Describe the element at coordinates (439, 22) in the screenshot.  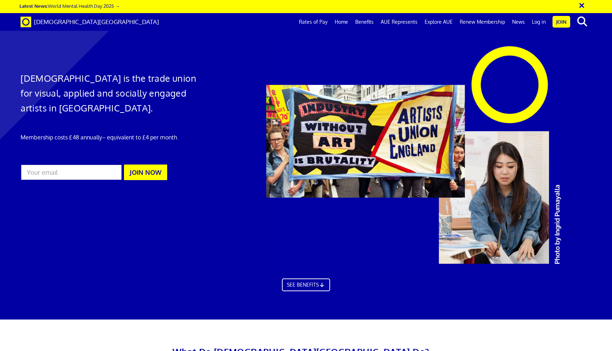
I see `a: Explore AUE` at that location.